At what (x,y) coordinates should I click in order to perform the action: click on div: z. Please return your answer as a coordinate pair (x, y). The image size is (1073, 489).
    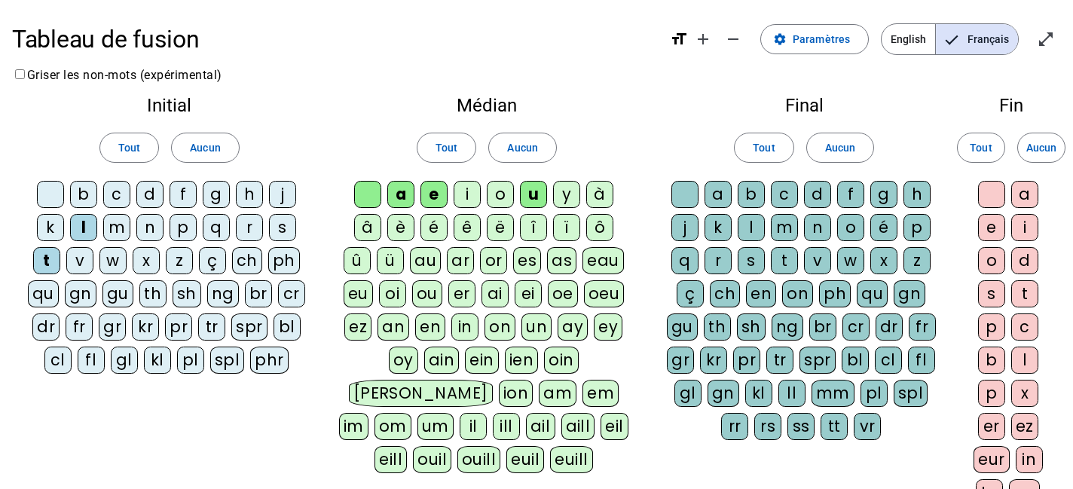
    Looking at the image, I should click on (917, 261).